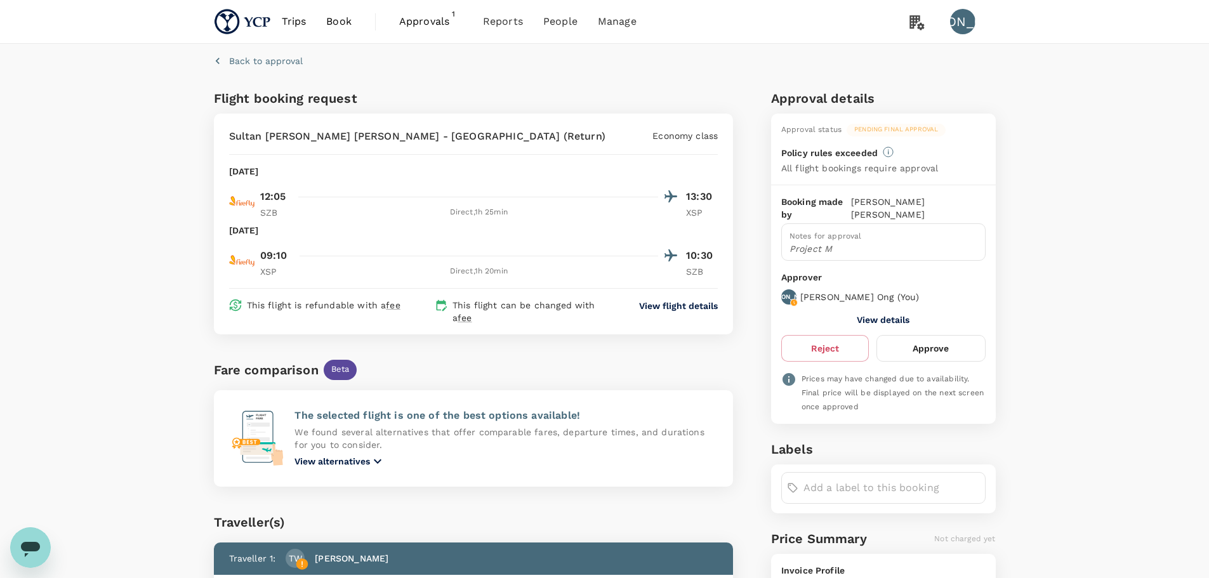 The width and height of the screenshot is (1209, 578). What do you see at coordinates (266, 370) in the screenshot?
I see `div: Fare comparison` at bounding box center [266, 370].